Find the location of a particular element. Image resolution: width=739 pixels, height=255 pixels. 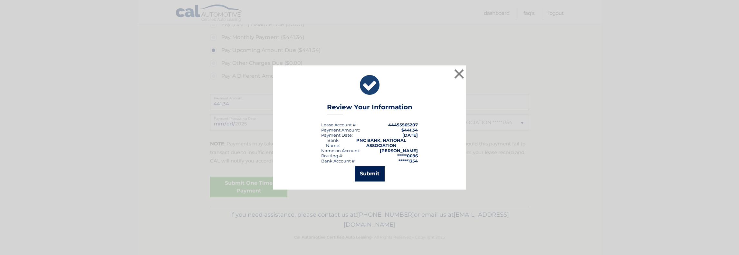

div: Payment Amount: is located at coordinates (341, 130).